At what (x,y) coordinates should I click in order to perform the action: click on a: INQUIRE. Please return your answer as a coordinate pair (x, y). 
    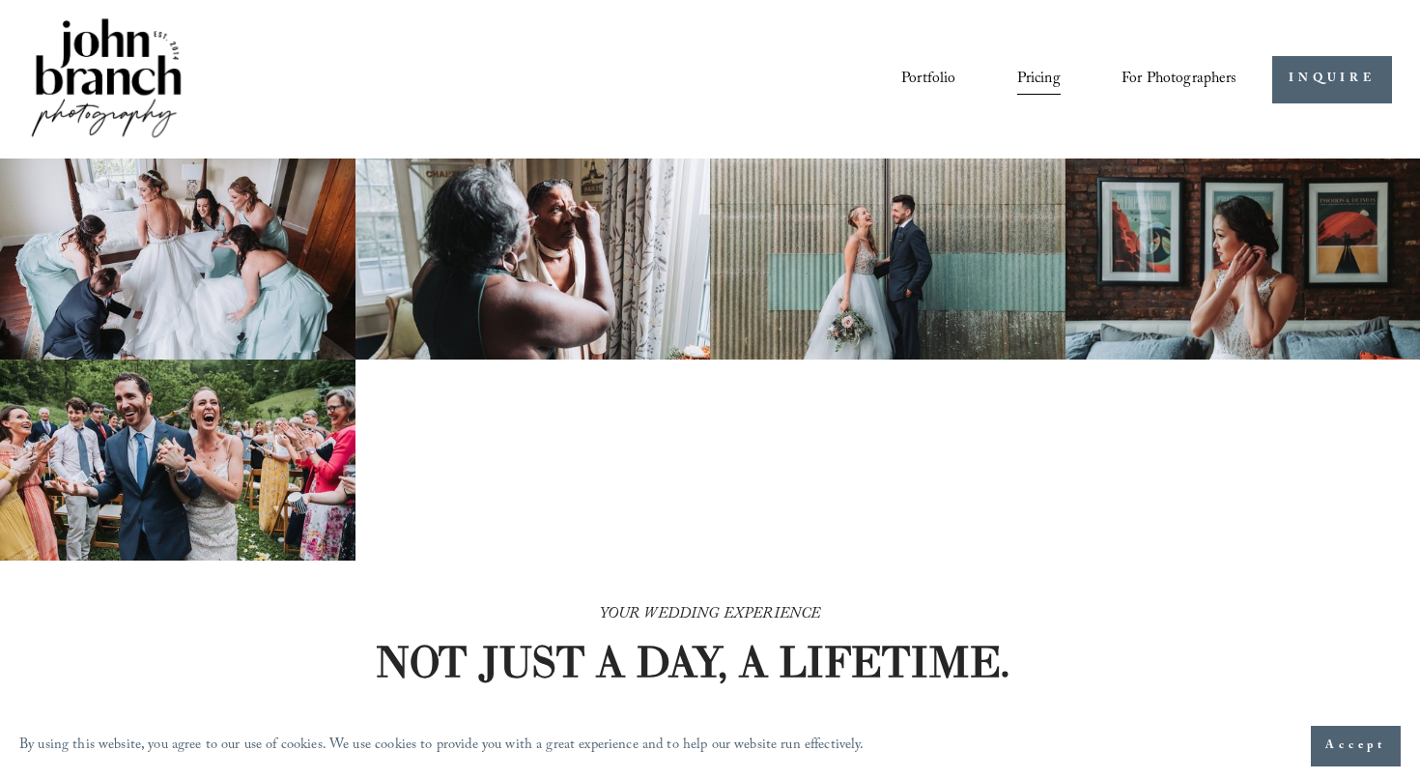
    Looking at the image, I should click on (1331, 79).